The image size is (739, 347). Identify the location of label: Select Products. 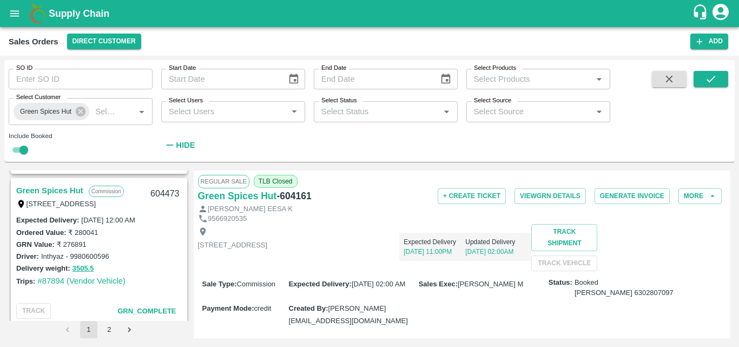
(495, 68).